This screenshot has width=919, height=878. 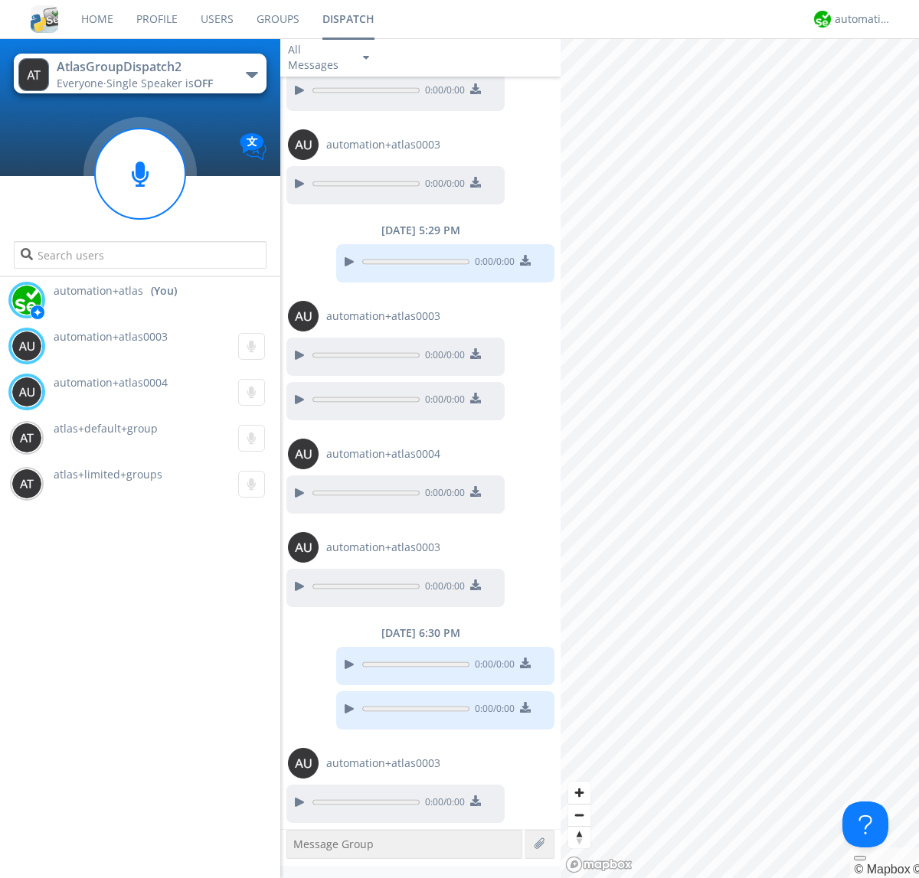 What do you see at coordinates (164, 291) in the screenshot?
I see `div: (You)` at bounding box center [164, 291].